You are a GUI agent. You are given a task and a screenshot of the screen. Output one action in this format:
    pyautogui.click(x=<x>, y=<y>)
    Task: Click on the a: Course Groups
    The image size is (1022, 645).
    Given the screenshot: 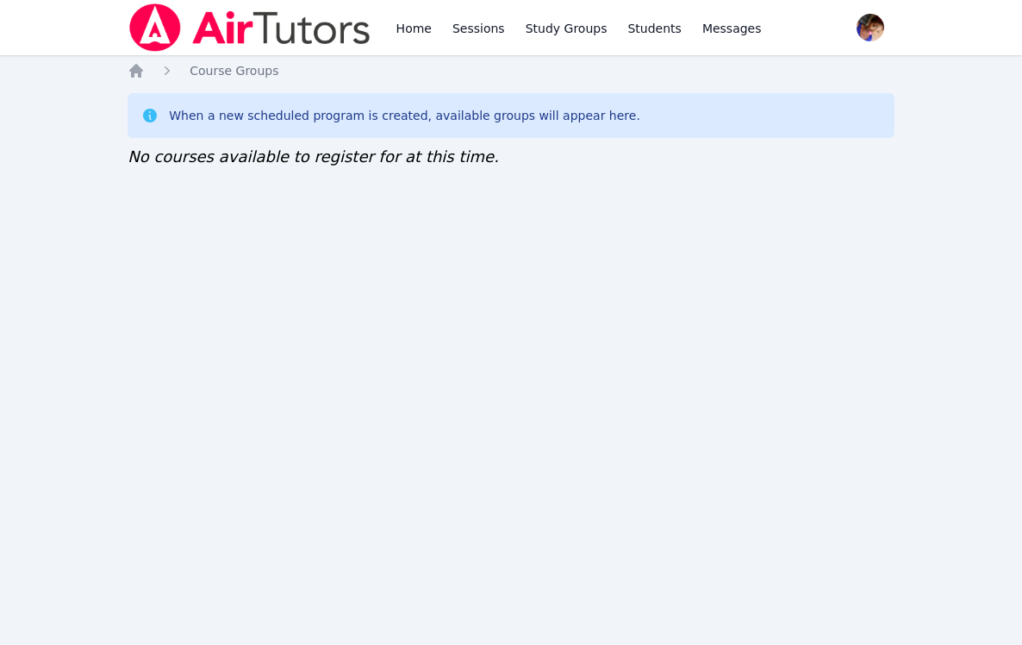 What is the action you would take?
    pyautogui.click(x=234, y=71)
    